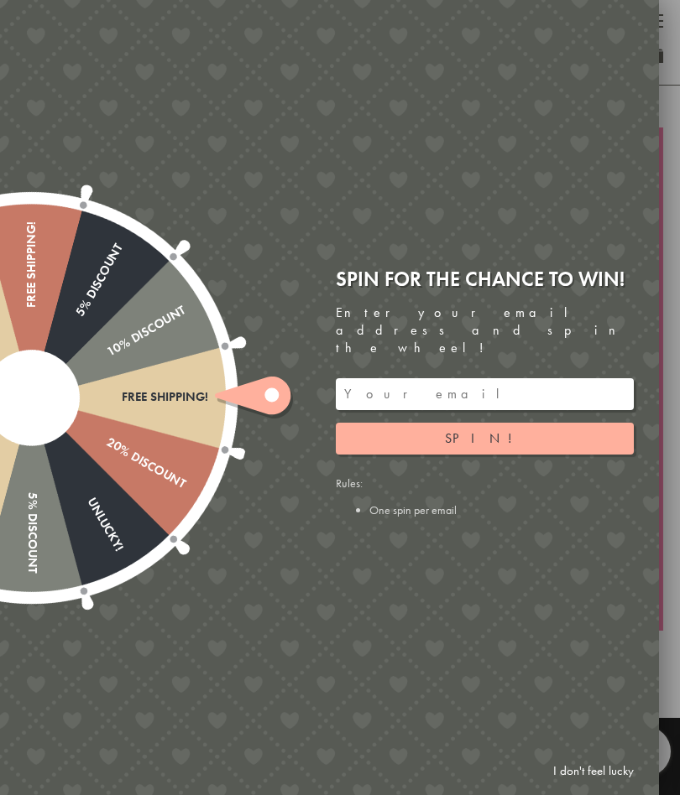  Describe the element at coordinates (484, 279) in the screenshot. I see `div: Spin for the chance to win!` at that location.